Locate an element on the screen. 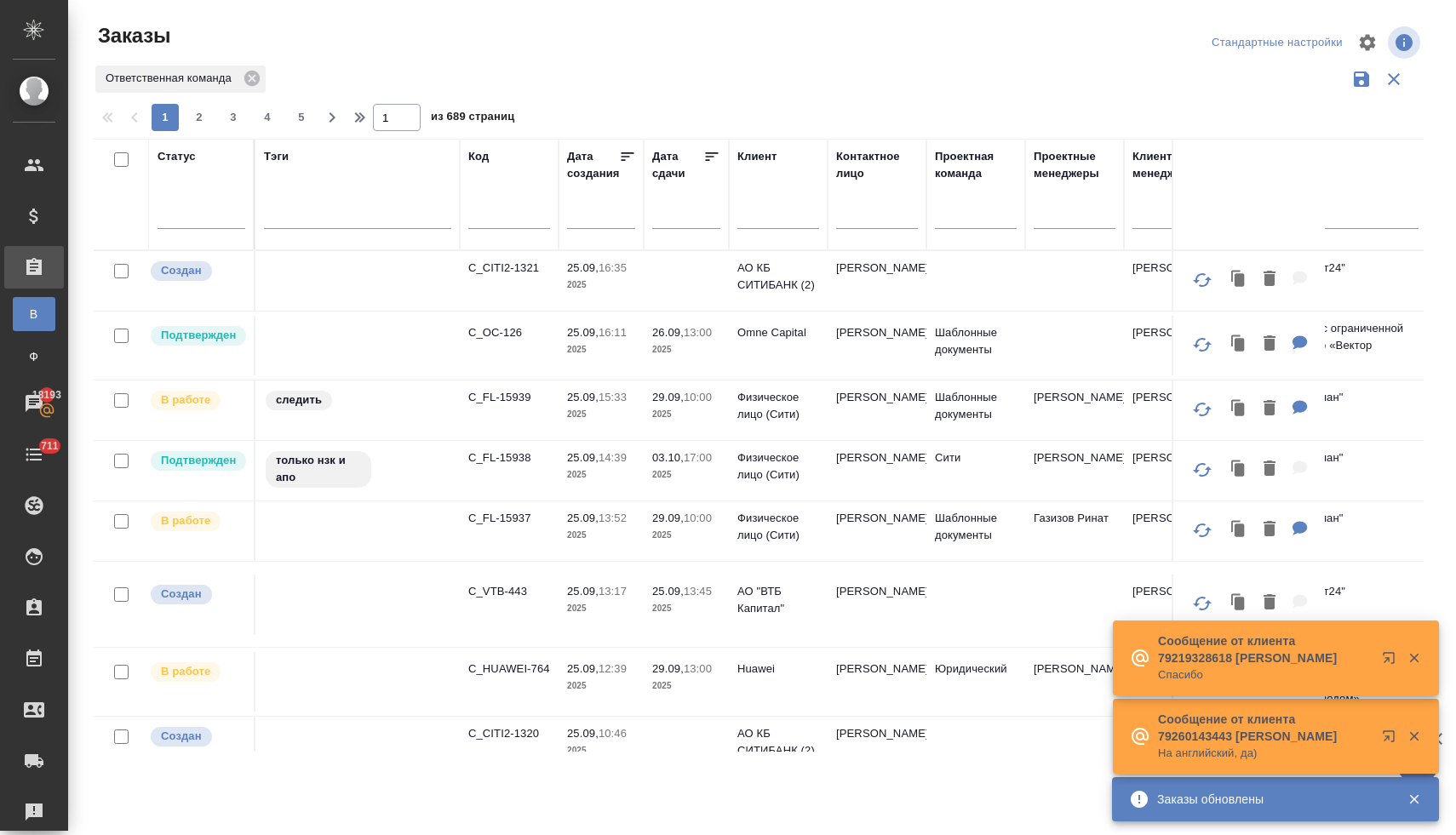 The width and height of the screenshot is (1456, 835). td: Юридический is located at coordinates (976, 681).